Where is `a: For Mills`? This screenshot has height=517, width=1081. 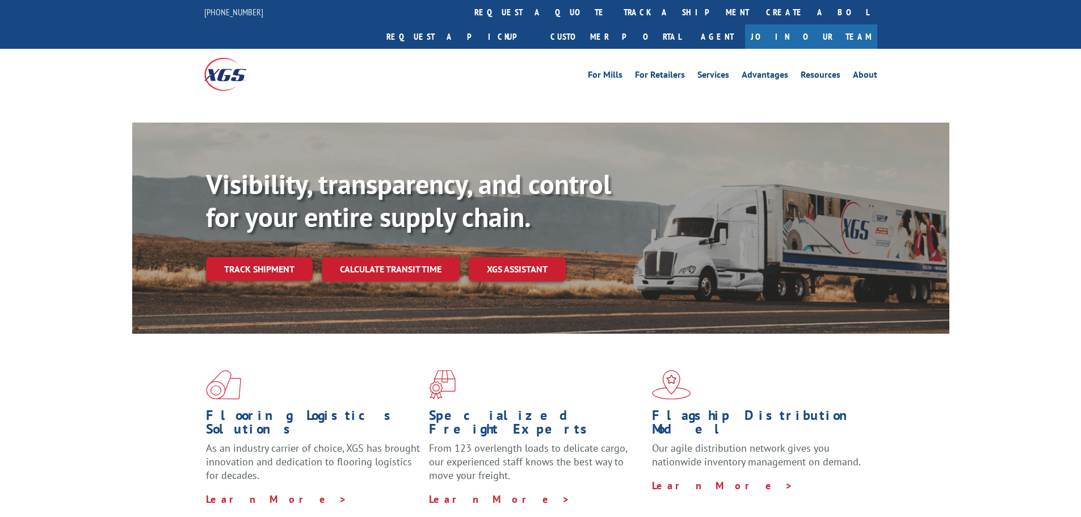 a: For Mills is located at coordinates (605, 77).